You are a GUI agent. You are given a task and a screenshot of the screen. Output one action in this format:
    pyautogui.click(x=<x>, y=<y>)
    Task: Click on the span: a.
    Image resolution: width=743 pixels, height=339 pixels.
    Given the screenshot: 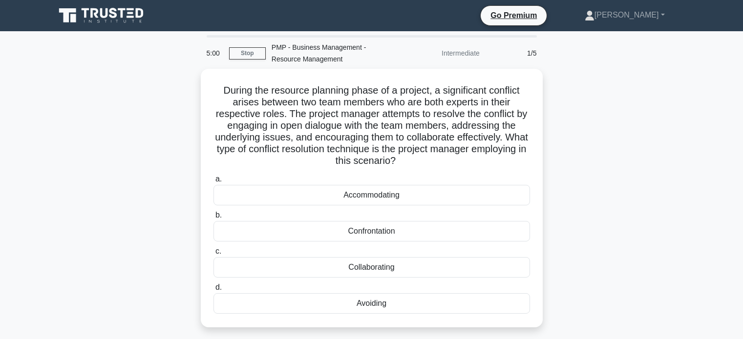 What is the action you would take?
    pyautogui.click(x=218, y=179)
    